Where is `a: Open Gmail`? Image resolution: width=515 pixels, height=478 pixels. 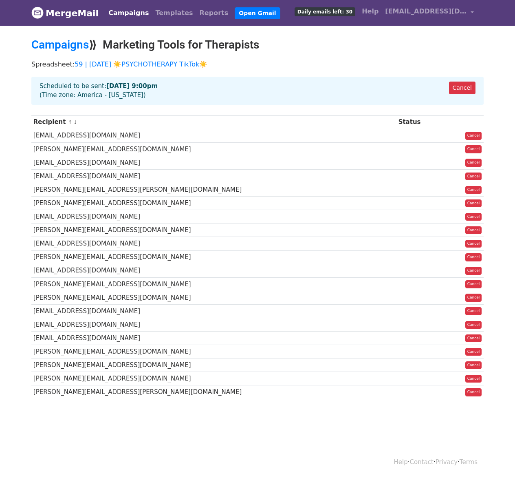 a: Open Gmail is located at coordinates (257, 13).